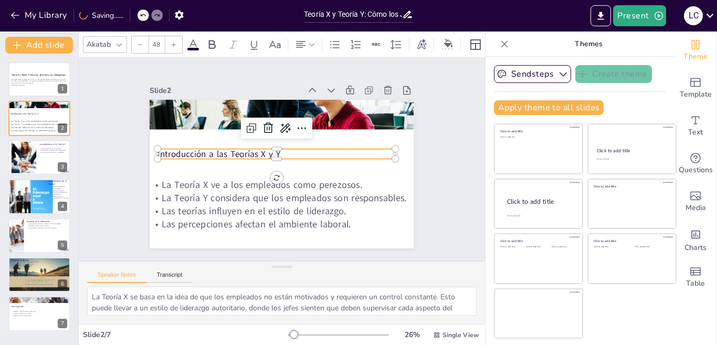  Describe the element at coordinates (695, 248) in the screenshot. I see `span: Charts` at that location.